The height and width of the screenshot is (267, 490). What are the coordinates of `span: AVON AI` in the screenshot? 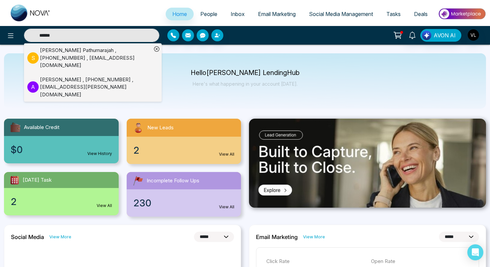 It's located at (445, 35).